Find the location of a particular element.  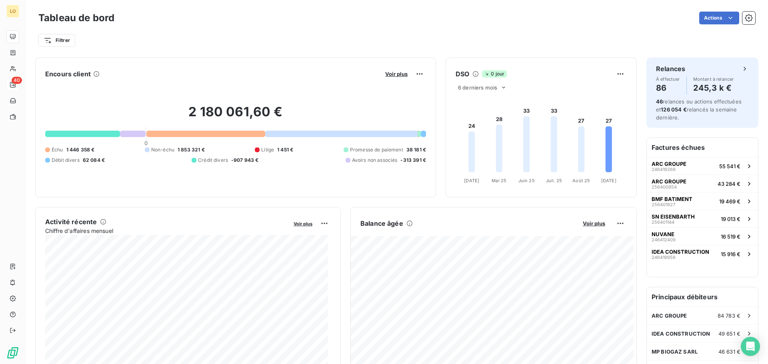

img: Logo LeanPay is located at coordinates (13, 353).